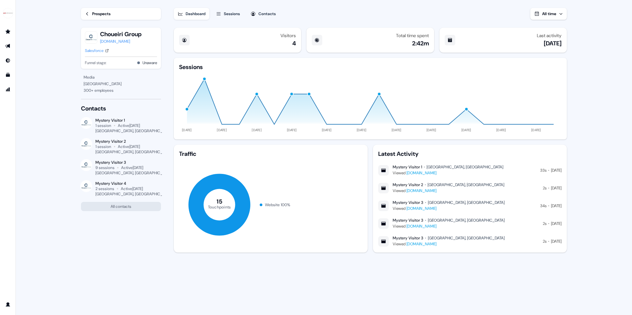 The width and height of the screenshot is (632, 315). Describe the element at coordinates (549, 14) in the screenshot. I see `span: All time` at that location.